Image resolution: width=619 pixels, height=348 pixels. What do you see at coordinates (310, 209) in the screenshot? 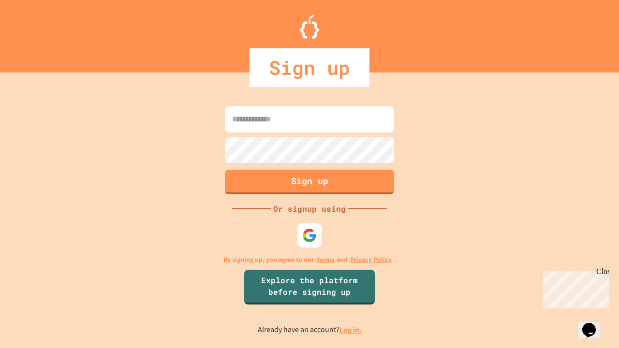
I see `div: Or signup using` at bounding box center [310, 209].